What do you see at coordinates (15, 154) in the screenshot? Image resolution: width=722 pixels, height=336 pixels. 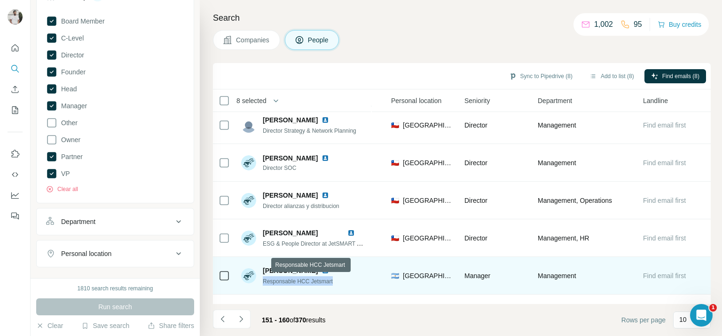 I see `button: Use Surfe on LinkedIn` at bounding box center [15, 154].